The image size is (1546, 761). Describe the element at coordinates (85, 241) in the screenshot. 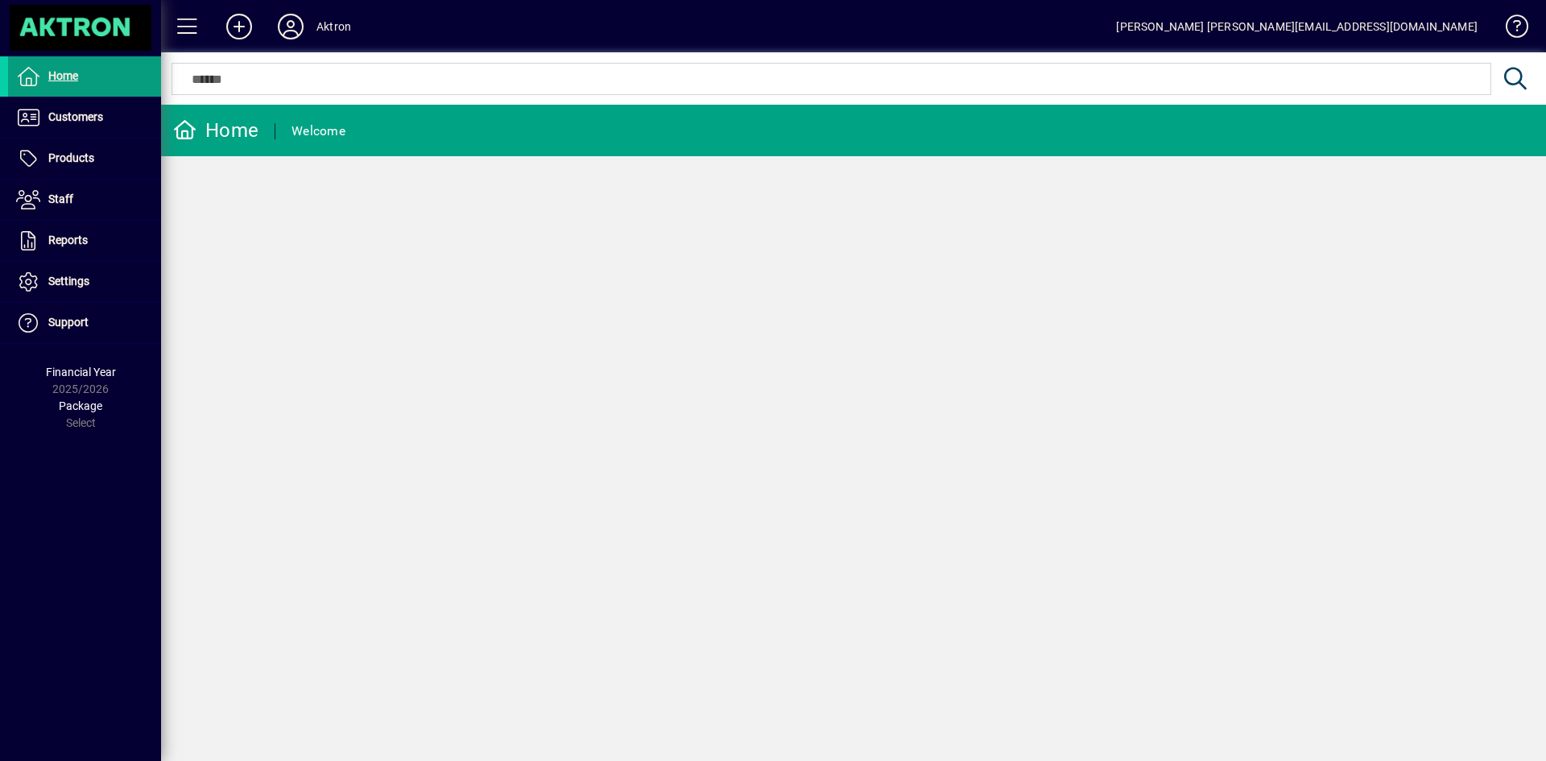

I see `a: Reports` at that location.